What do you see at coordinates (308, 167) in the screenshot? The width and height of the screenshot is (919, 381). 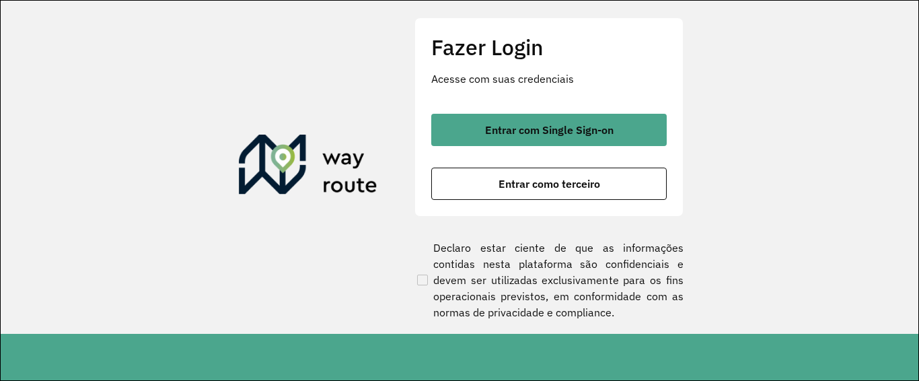 I see `img: Roteirizador AmbevTech` at bounding box center [308, 167].